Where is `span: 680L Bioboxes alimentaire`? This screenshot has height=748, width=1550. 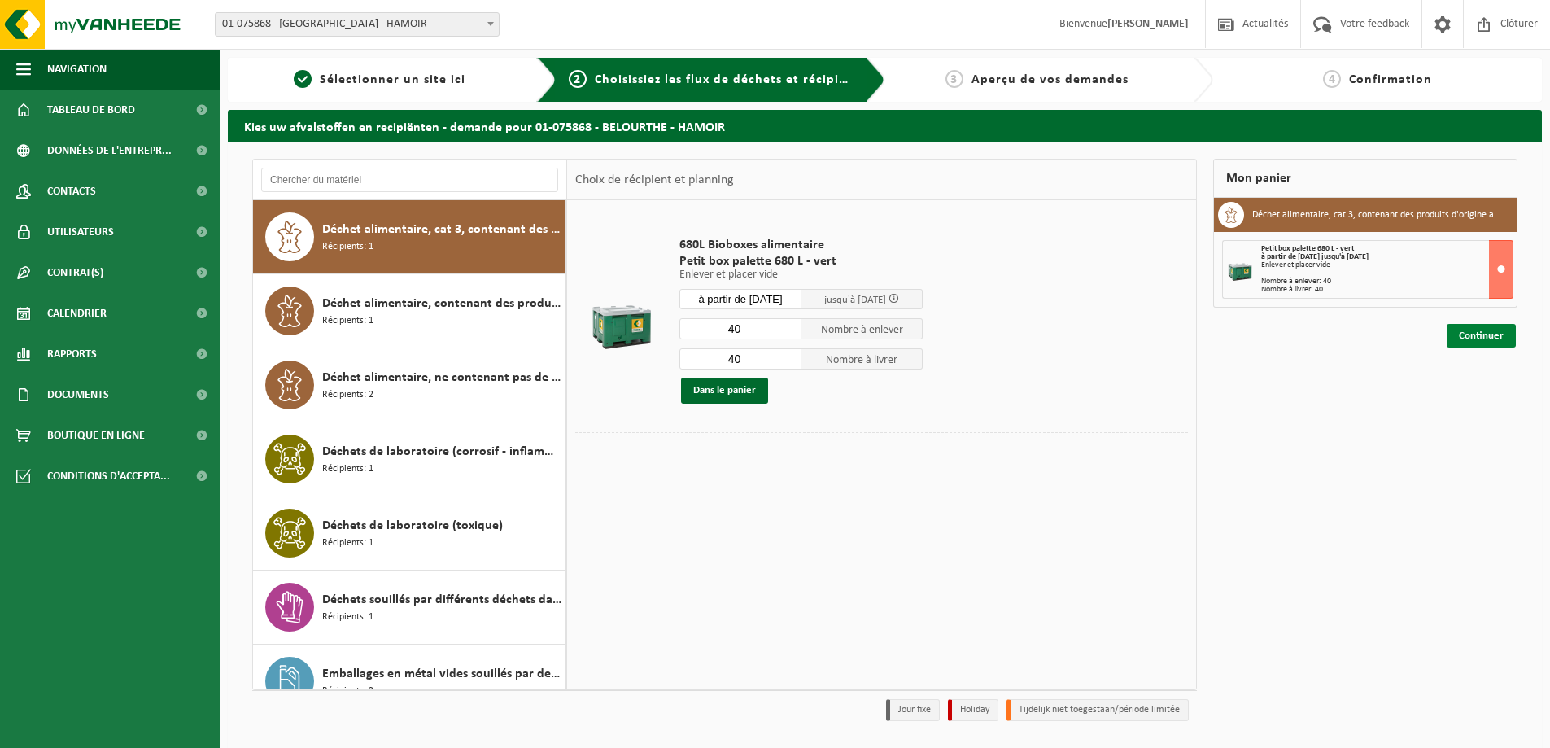 span: 680L Bioboxes alimentaire is located at coordinates (800, 245).